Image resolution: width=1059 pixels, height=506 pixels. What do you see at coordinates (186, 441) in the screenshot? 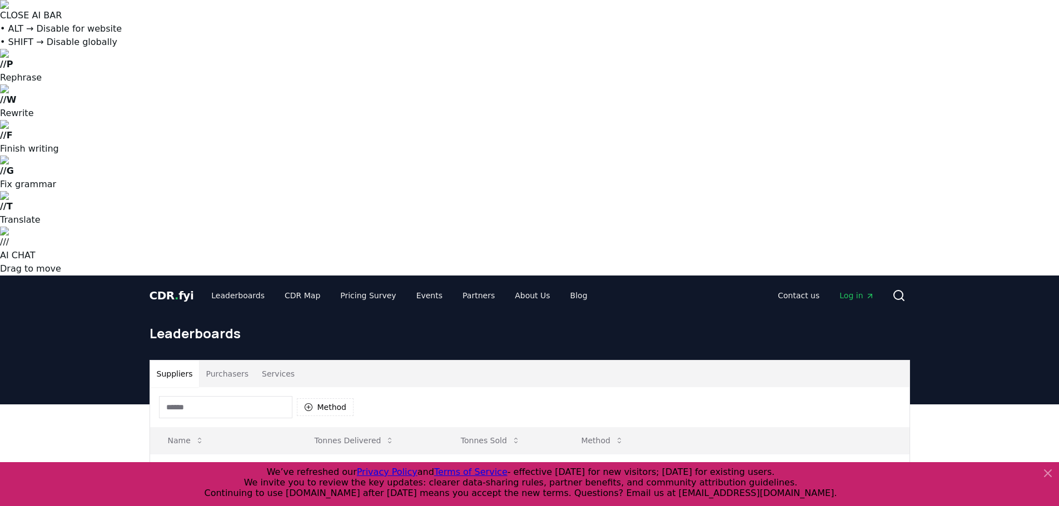
I see `button: Name` at bounding box center [186, 441].